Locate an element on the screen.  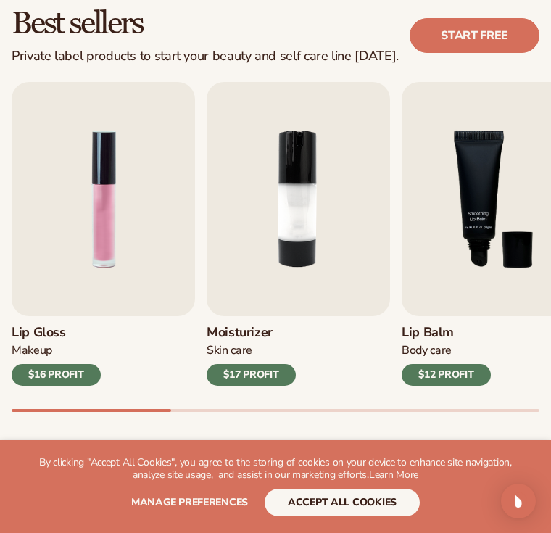
a: 2 / 9 is located at coordinates (298, 234).